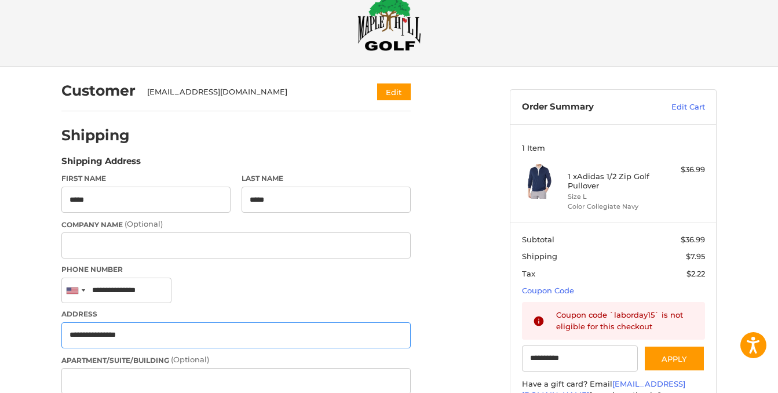 This screenshot has width=778, height=393. Describe the element at coordinates (236, 224) in the screenshot. I see `label: Company Name` at that location.